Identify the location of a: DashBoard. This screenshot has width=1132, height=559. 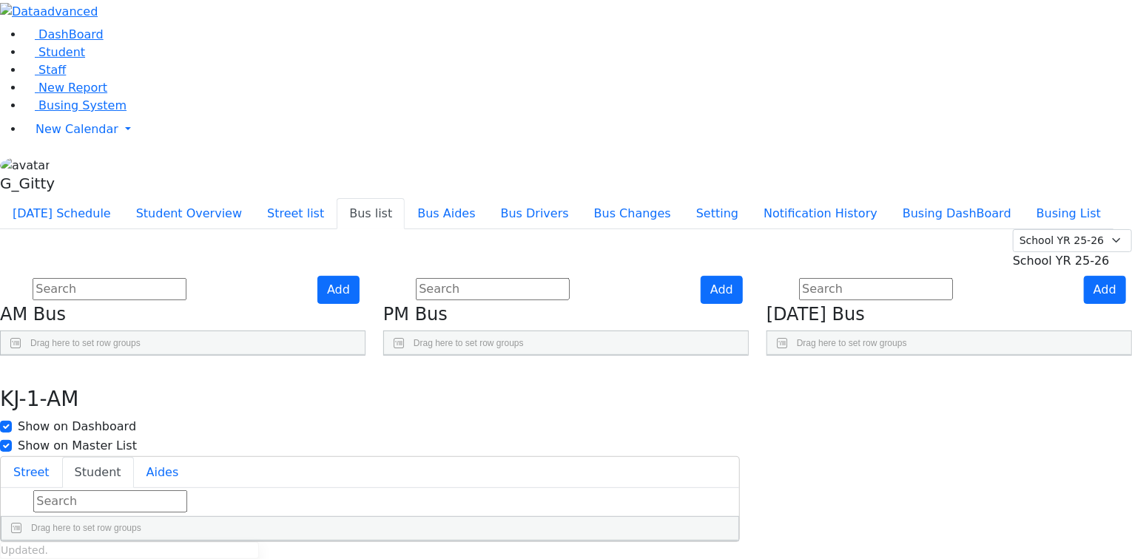
(64, 34).